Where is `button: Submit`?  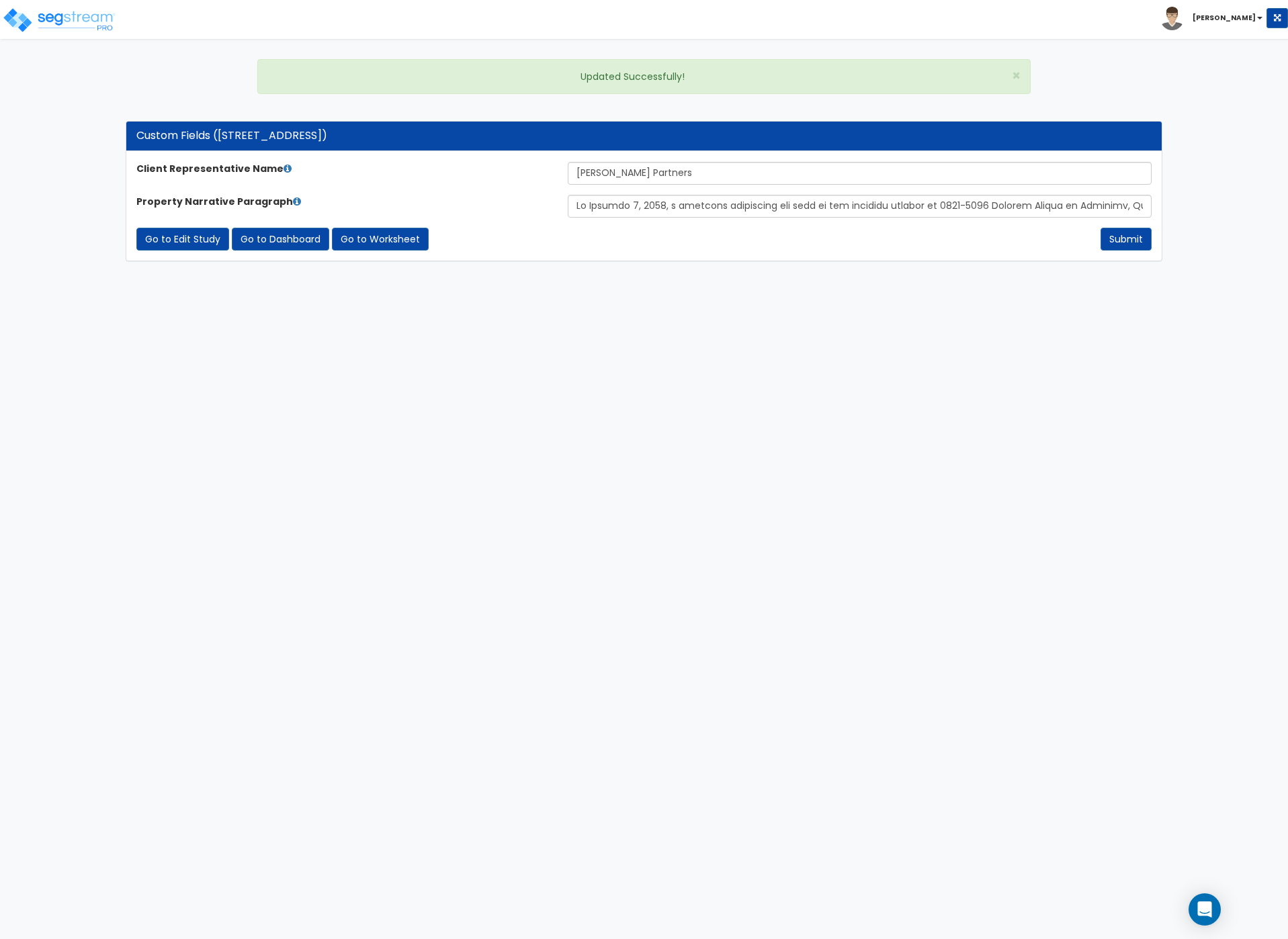
button: Submit is located at coordinates (1126, 239).